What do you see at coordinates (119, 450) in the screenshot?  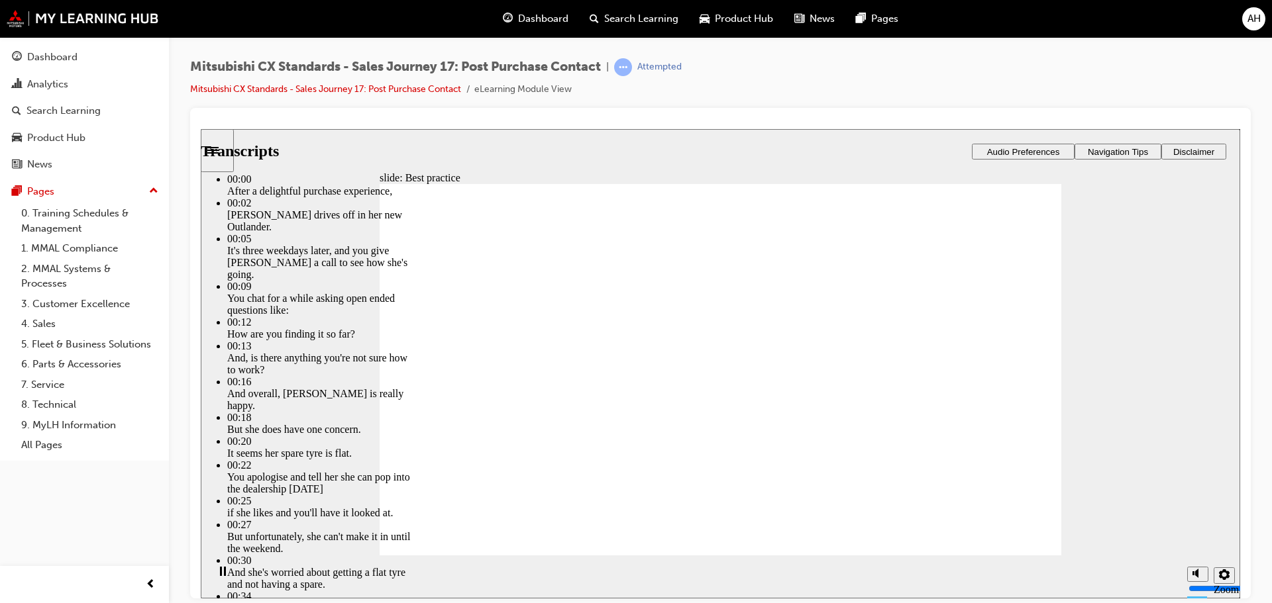 I see `div: And she's worried about getting a flat tyre and not having a spare.` at bounding box center [119, 450].